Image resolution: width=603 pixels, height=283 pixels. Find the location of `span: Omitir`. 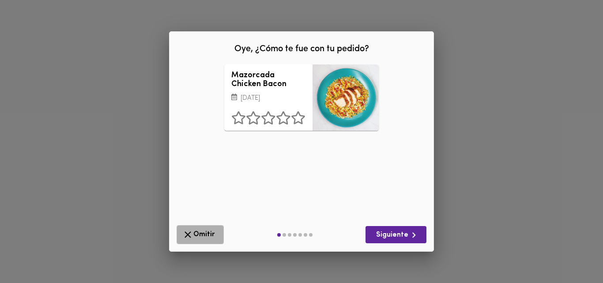

span: Omitir is located at coordinates (200, 234).